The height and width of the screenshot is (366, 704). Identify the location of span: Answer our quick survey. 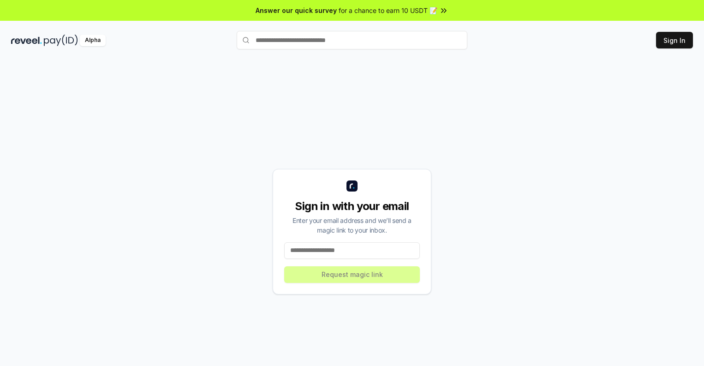
(296, 10).